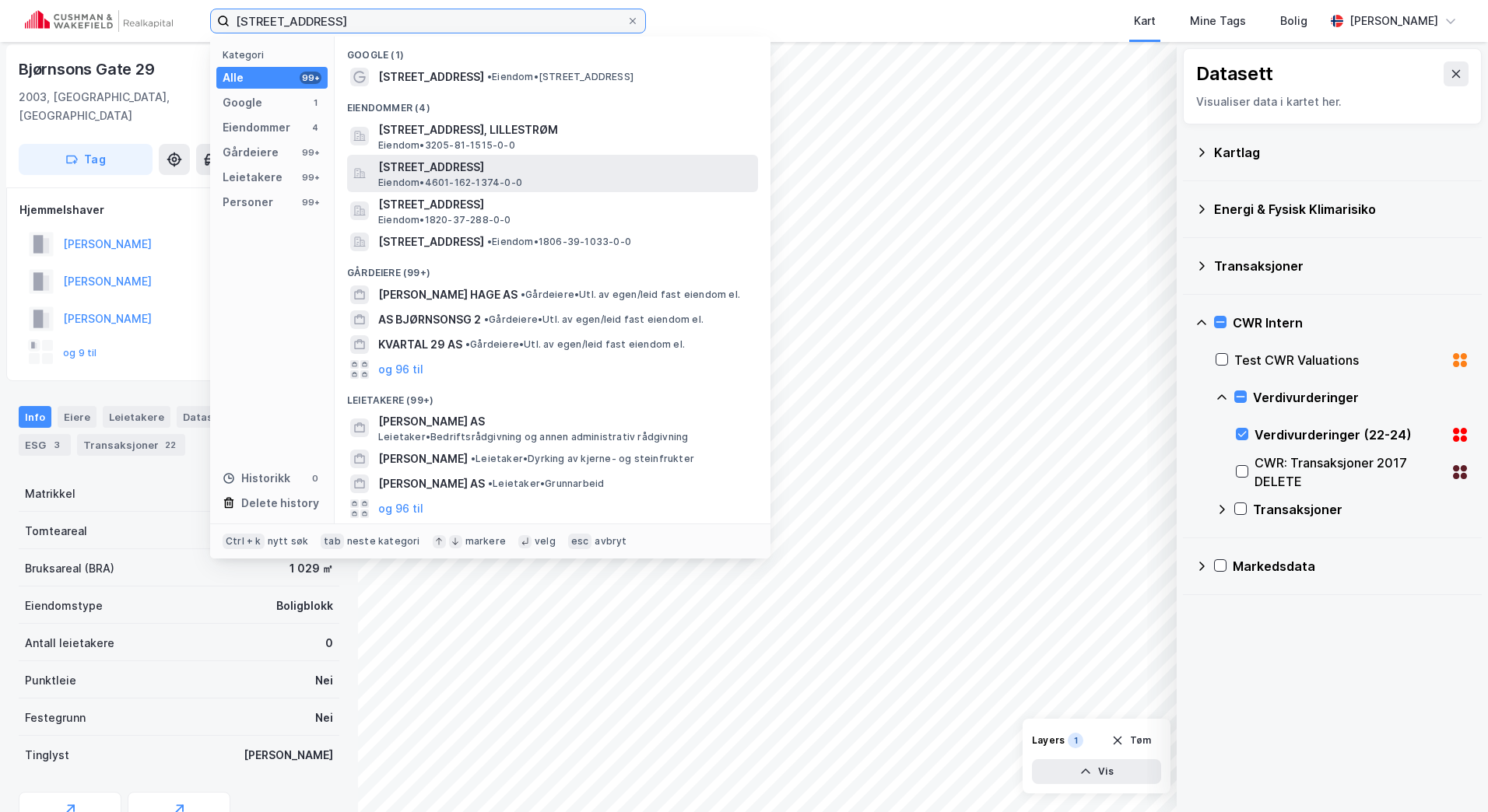 This screenshot has height=812, width=1488. What do you see at coordinates (51, 681) in the screenshot?
I see `div: Punktleie` at bounding box center [51, 681].